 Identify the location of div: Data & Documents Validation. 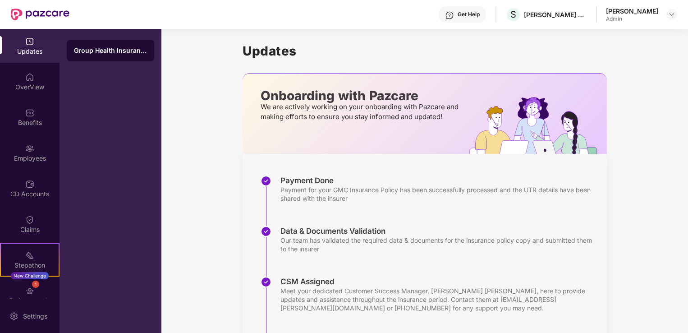
(439, 231).